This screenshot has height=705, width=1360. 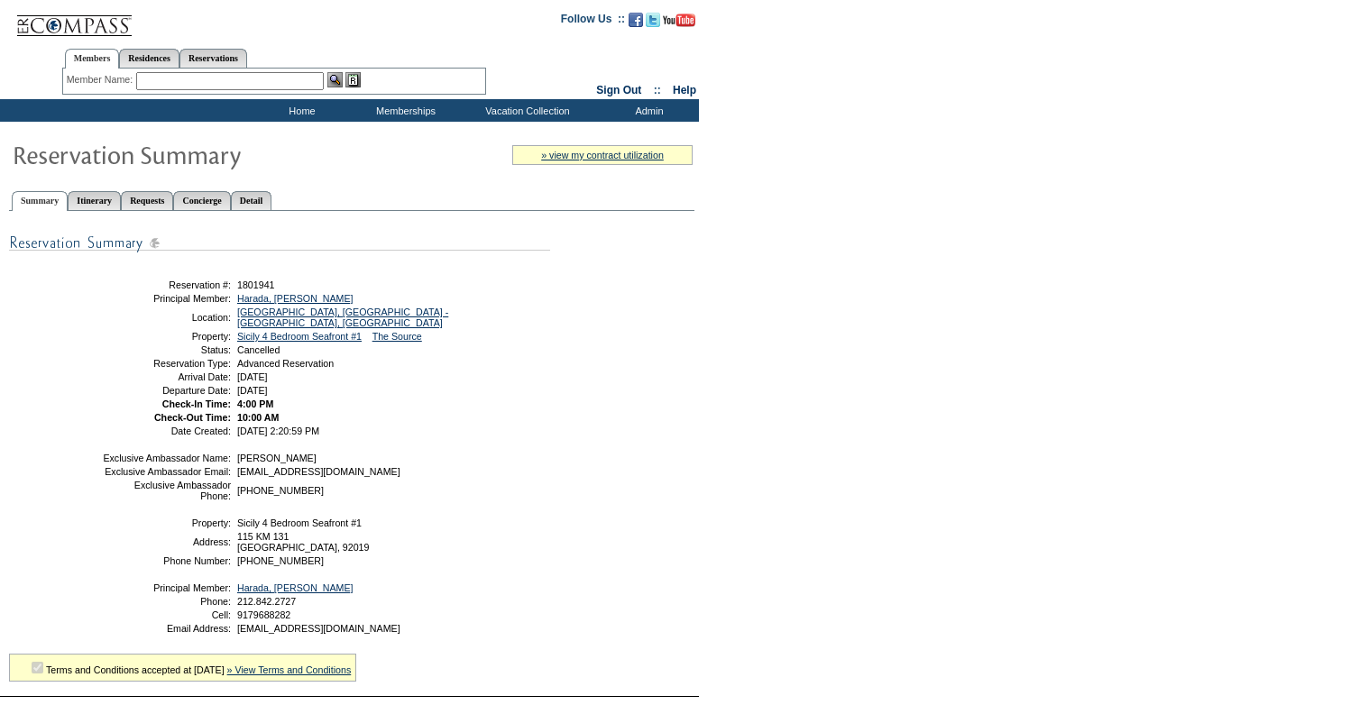 What do you see at coordinates (92, 59) in the screenshot?
I see `a: Members` at bounding box center [92, 59].